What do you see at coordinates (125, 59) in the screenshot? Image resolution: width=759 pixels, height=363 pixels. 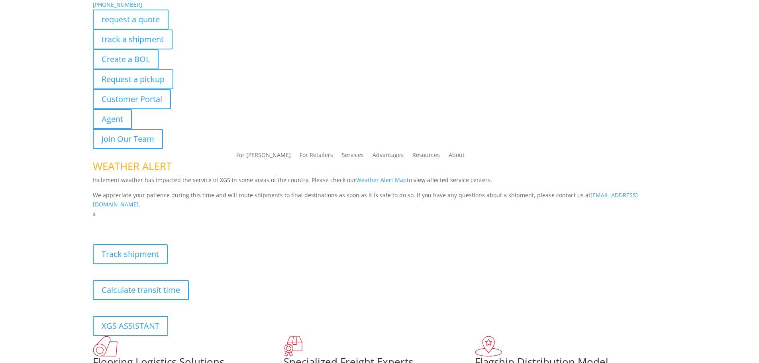 I see `a: Create a BOL` at bounding box center [125, 59].